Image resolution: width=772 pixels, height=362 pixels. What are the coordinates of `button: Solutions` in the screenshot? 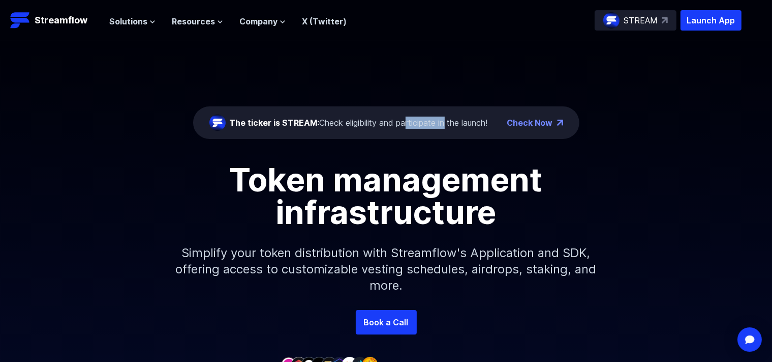 It's located at (132, 21).